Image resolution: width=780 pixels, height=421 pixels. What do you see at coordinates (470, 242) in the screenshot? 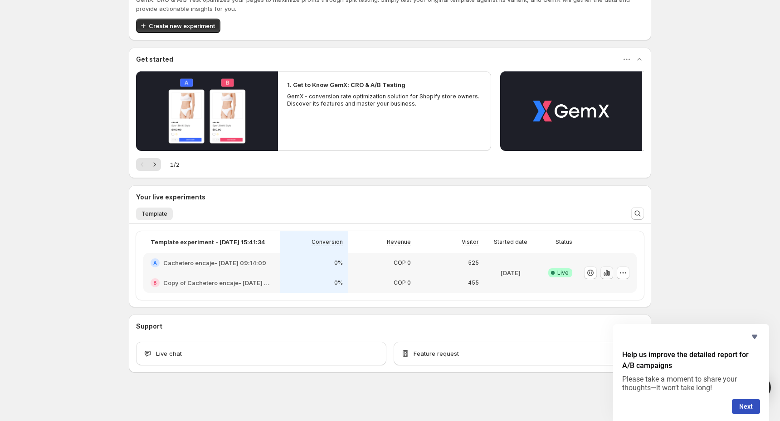
I see `p: Visitor` at bounding box center [470, 242].